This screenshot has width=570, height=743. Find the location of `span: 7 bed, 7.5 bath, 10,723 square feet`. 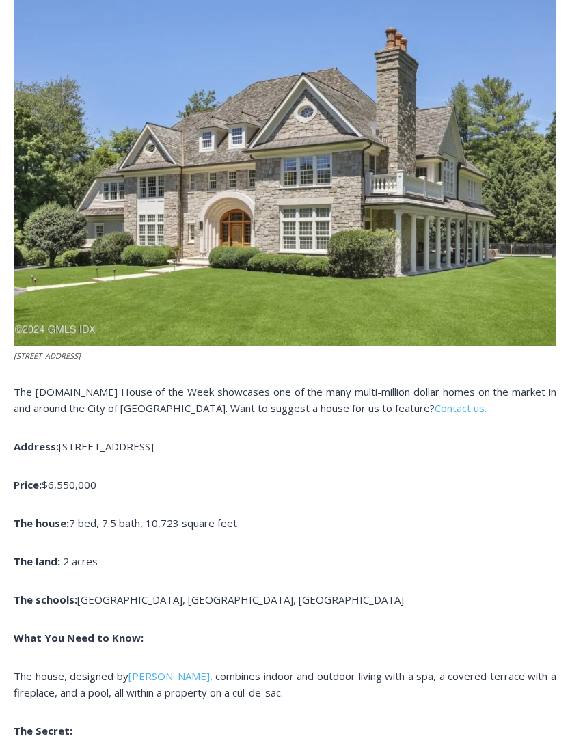

span: 7 bed, 7.5 bath, 10,723 square feet is located at coordinates (153, 523).